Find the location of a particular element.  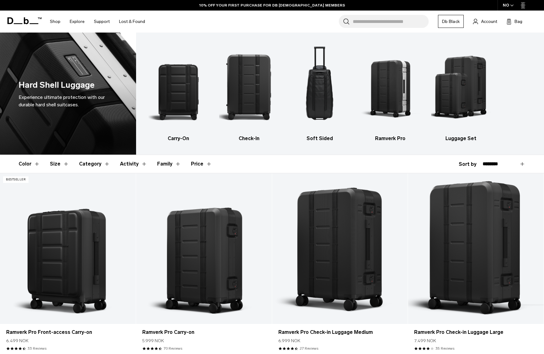

a: Db Black is located at coordinates (451, 21).